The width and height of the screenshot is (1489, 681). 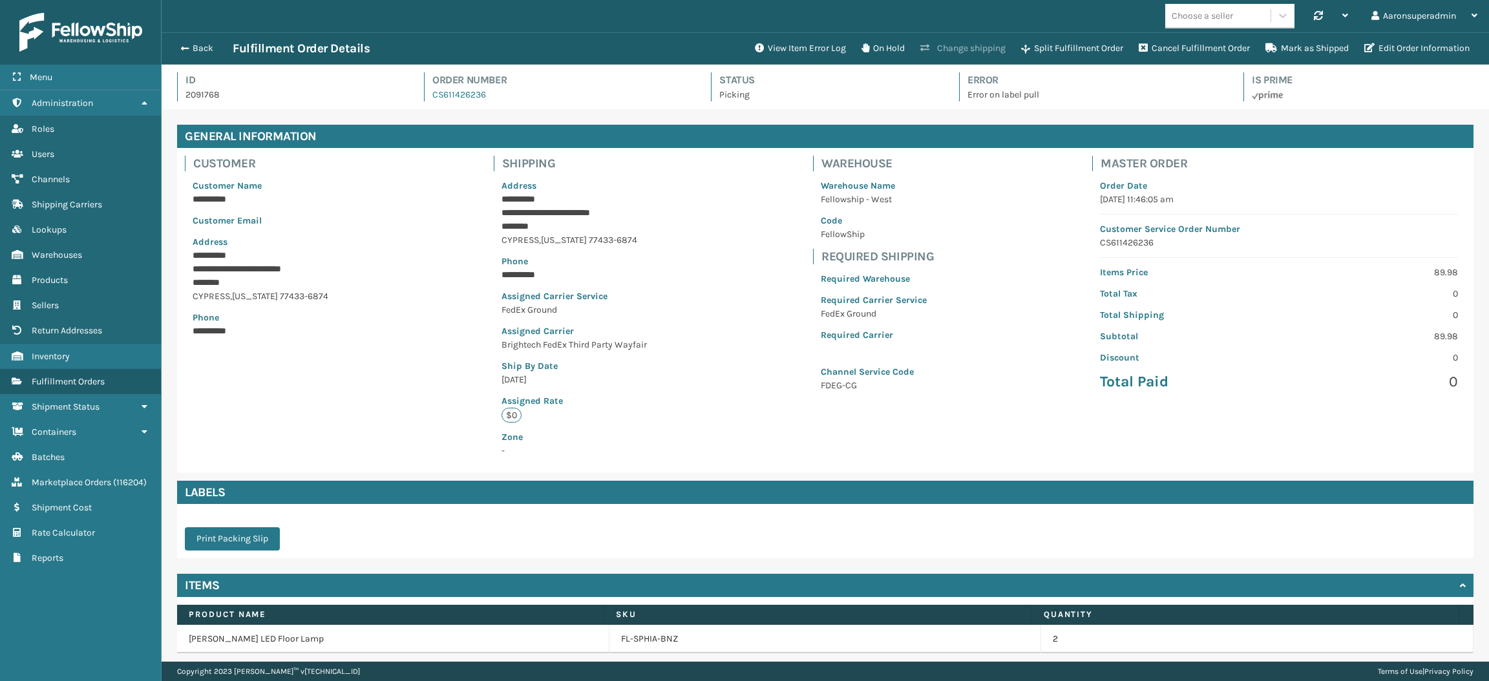 I want to click on p: Order Date, so click(x=1279, y=185).